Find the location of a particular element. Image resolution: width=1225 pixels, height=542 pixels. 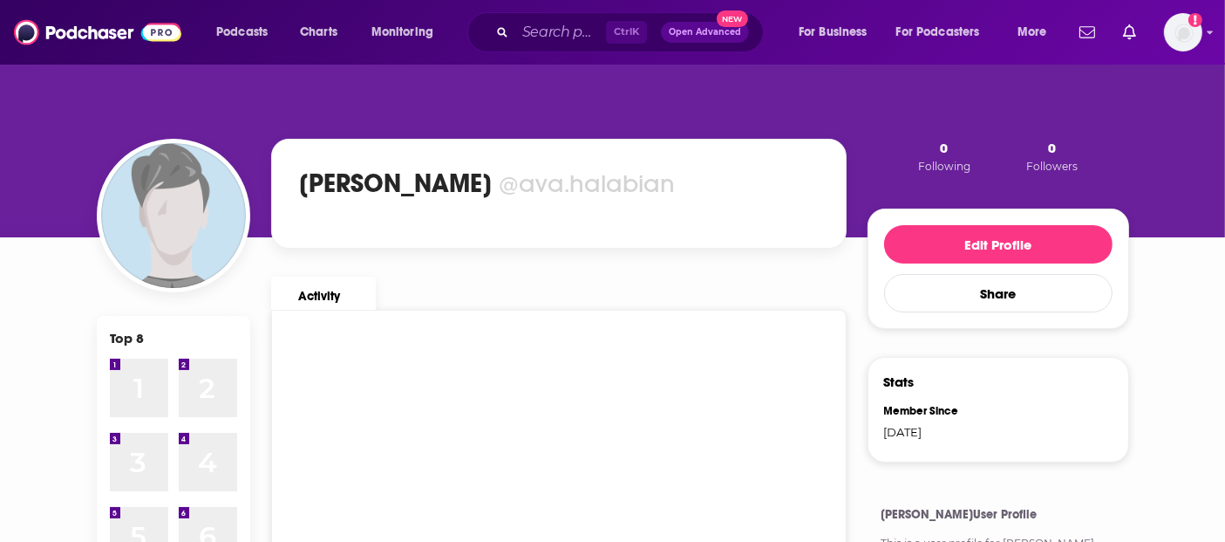

svg: Email not verified is located at coordinates (1196, 20).